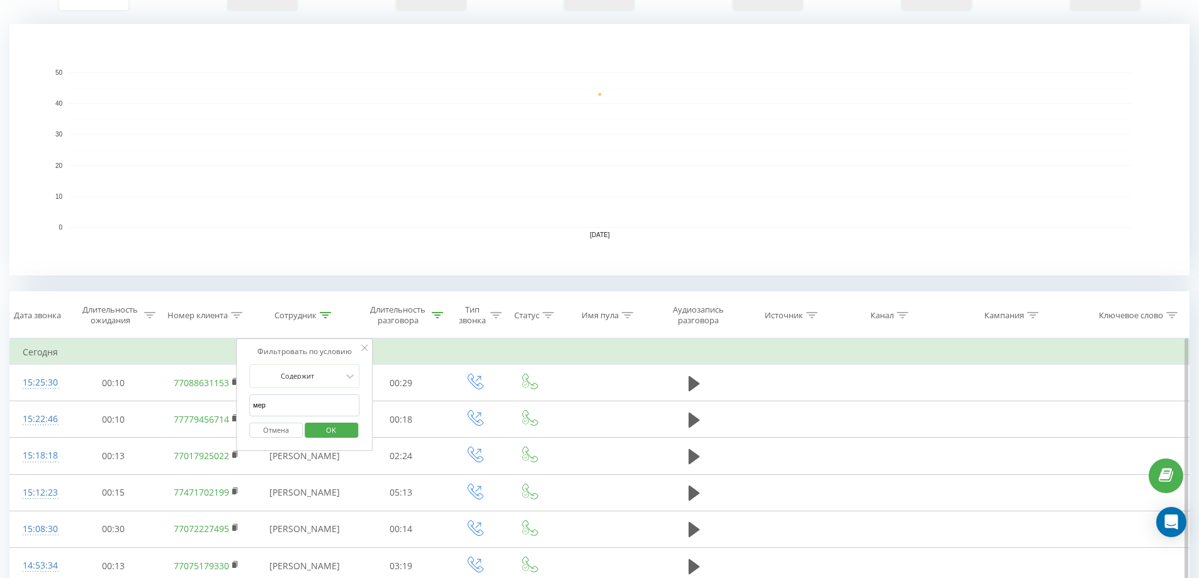 The width and height of the screenshot is (1199, 578). What do you see at coordinates (599, 150) in the screenshot?
I see `div: A chart.` at bounding box center [599, 150].